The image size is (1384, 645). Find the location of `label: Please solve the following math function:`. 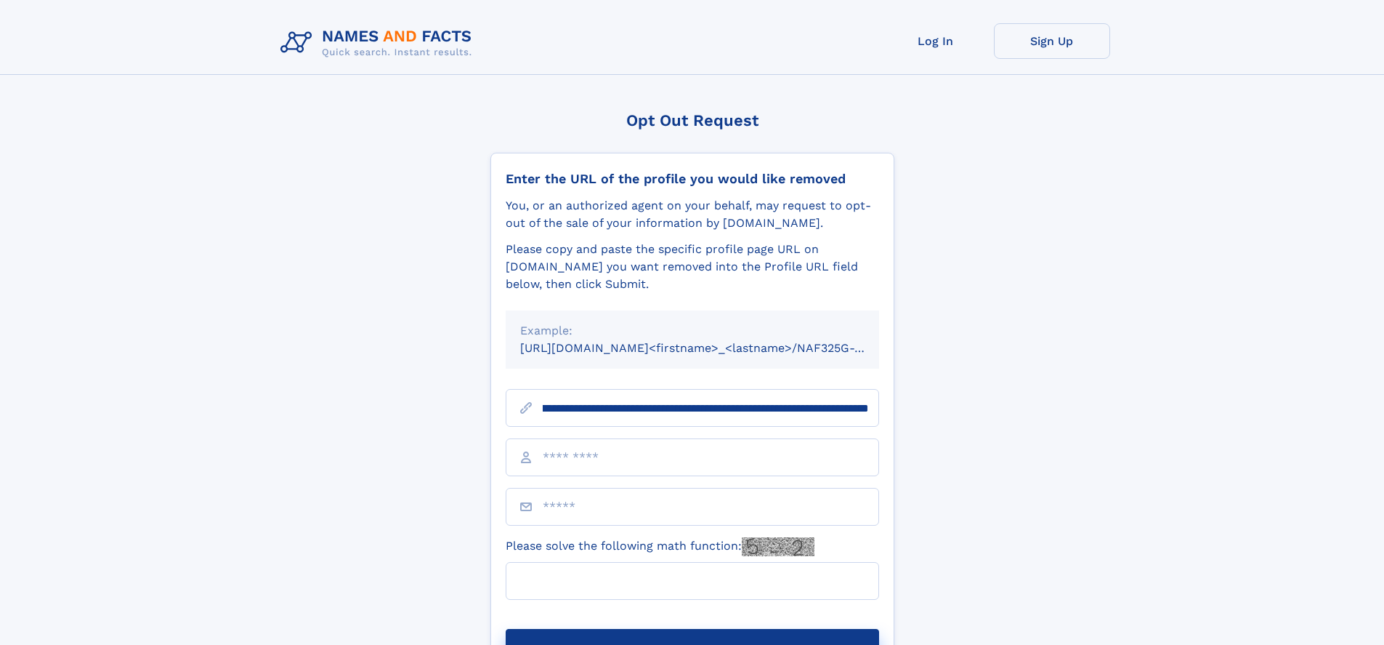

label: Please solve the following math function: is located at coordinates (660, 546).